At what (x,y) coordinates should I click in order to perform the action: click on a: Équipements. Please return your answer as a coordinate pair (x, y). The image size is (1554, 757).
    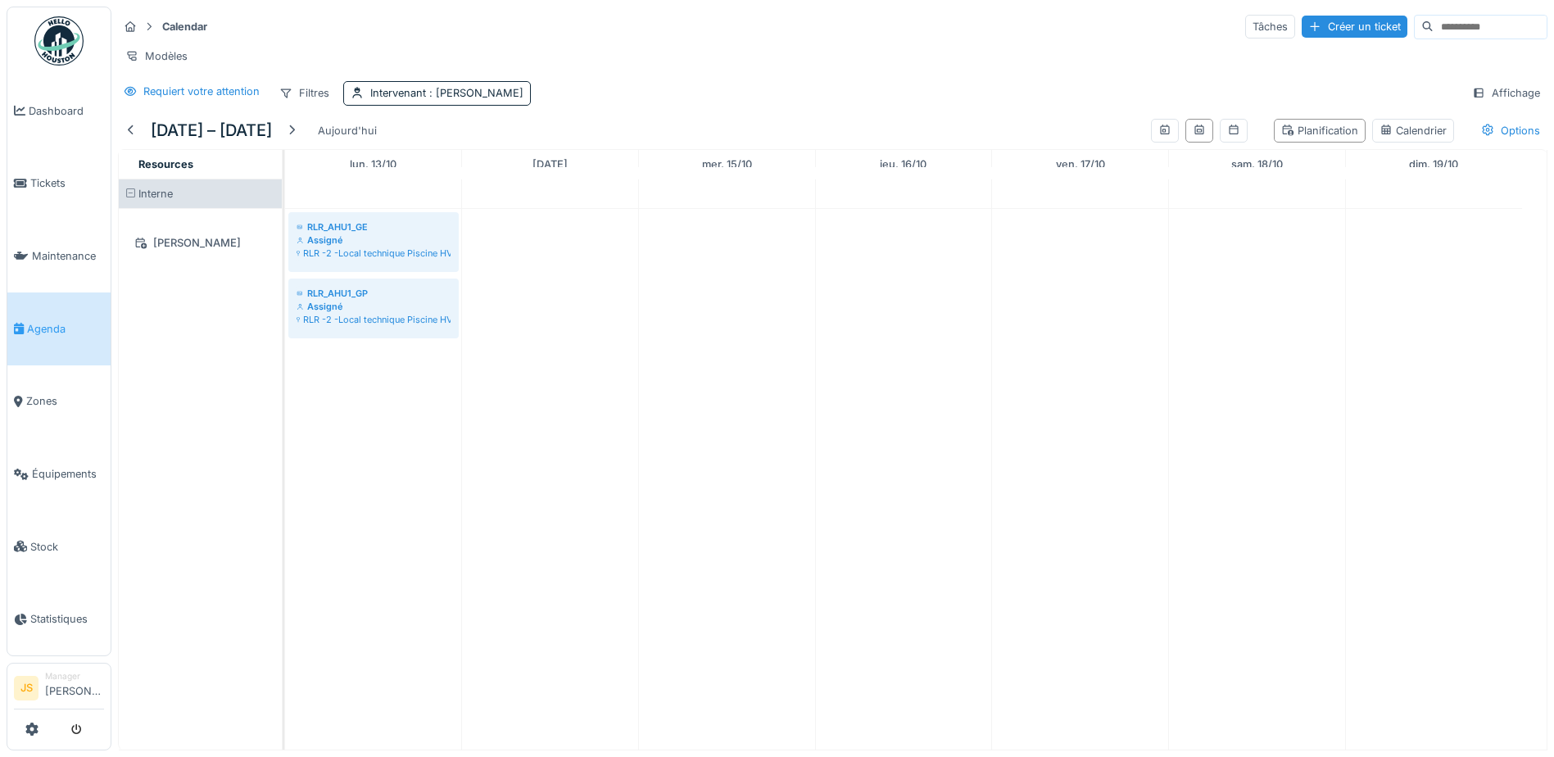
    Looking at the image, I should click on (59, 474).